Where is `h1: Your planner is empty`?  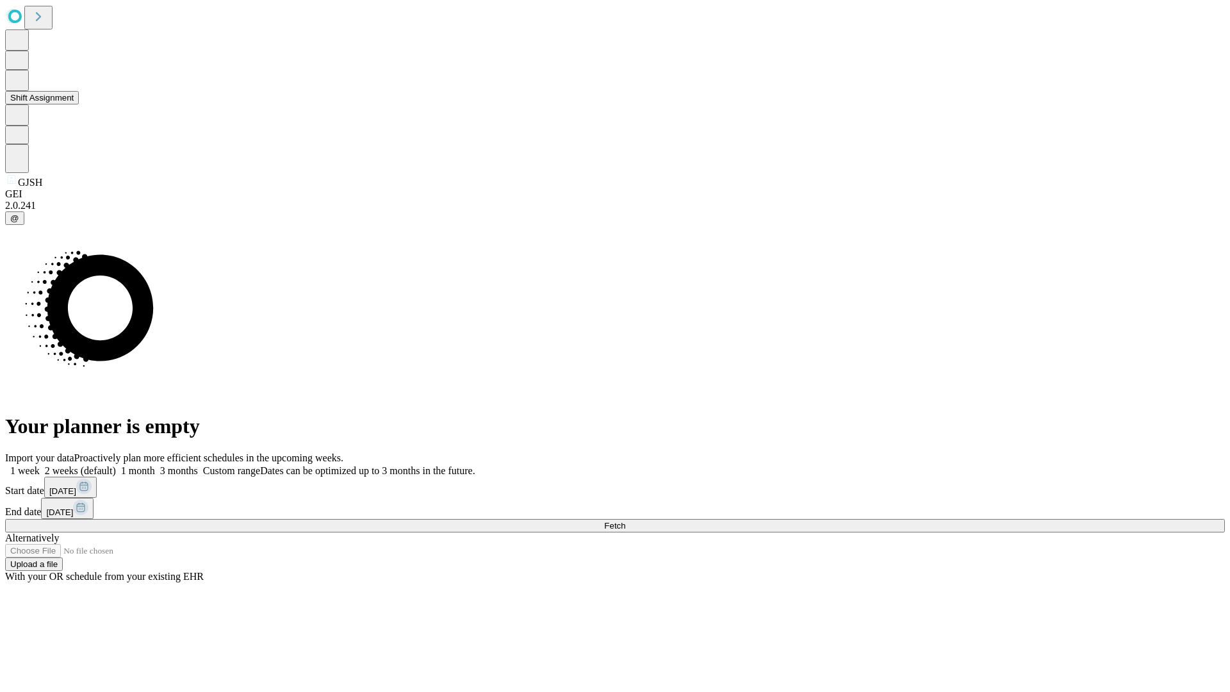 h1: Your planner is empty is located at coordinates (615, 426).